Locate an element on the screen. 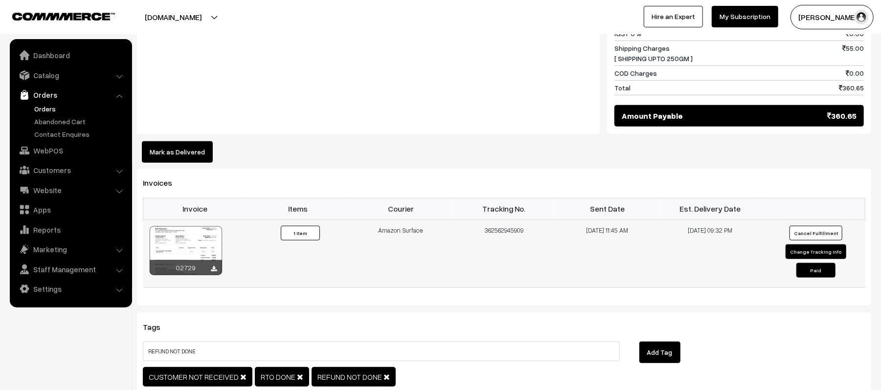 This screenshot has height=390, width=881. a: WebPOS is located at coordinates (70, 151).